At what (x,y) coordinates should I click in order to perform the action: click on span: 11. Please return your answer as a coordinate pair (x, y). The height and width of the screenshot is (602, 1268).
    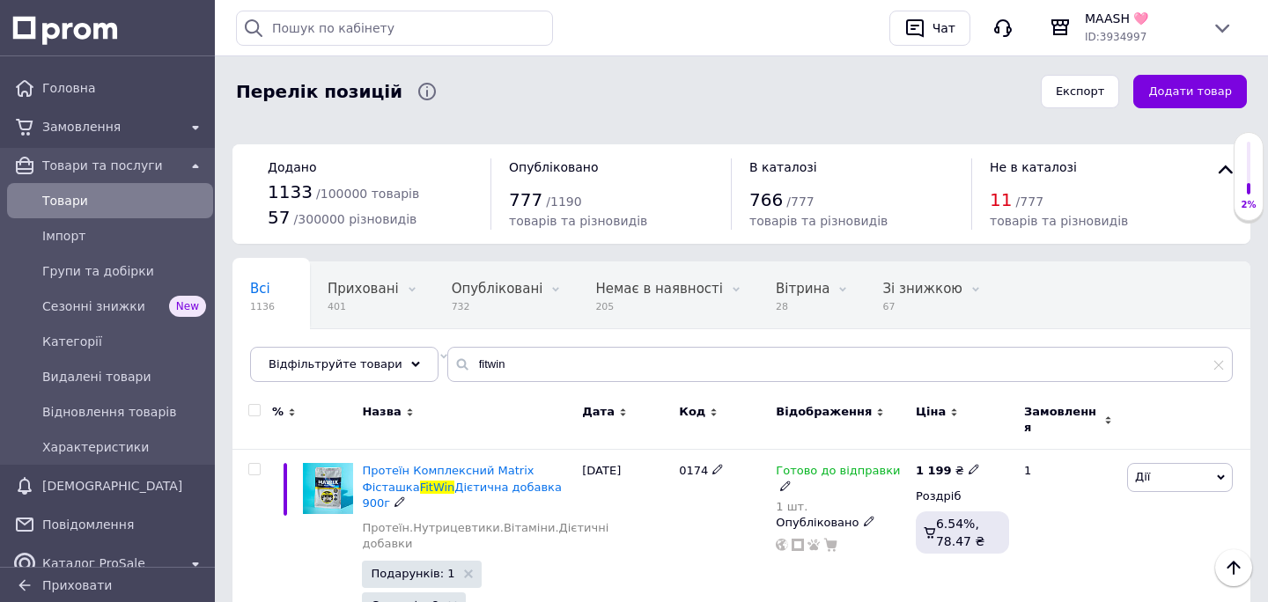
    Looking at the image, I should click on (1000, 200).